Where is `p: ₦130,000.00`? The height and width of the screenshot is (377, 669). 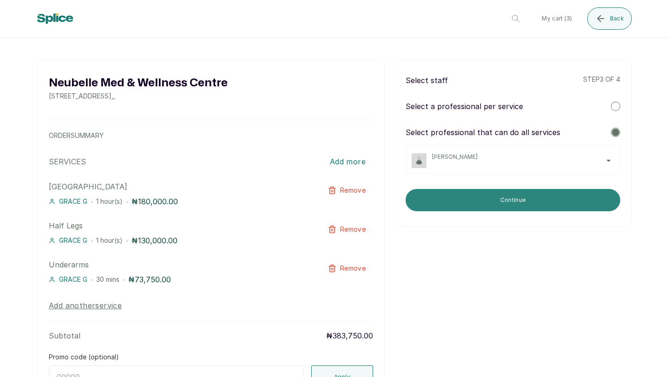
p: ₦130,000.00 is located at coordinates (154, 241).